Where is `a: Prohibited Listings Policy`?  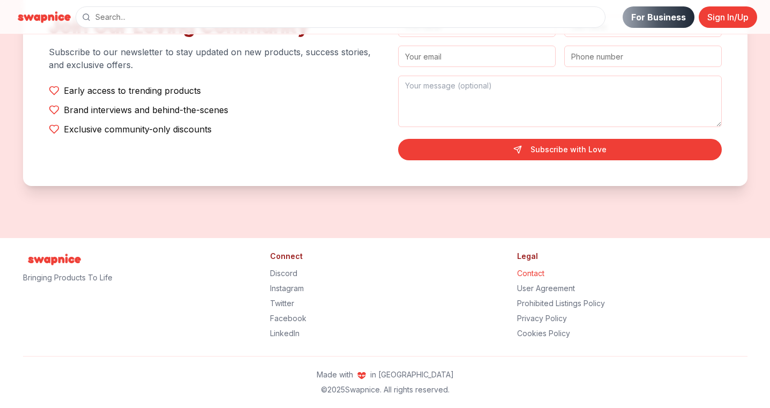 a: Prohibited Listings Policy is located at coordinates (561, 303).